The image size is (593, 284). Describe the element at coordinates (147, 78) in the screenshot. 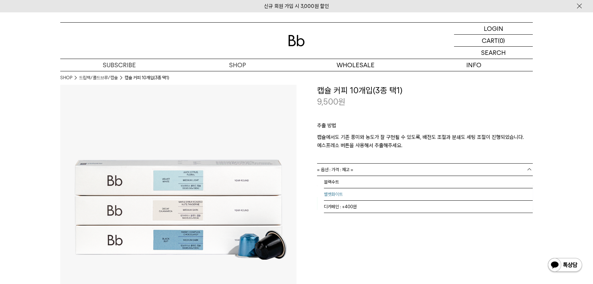

I see `li: 캡슐 커피 10개입(3종 택1)` at that location.